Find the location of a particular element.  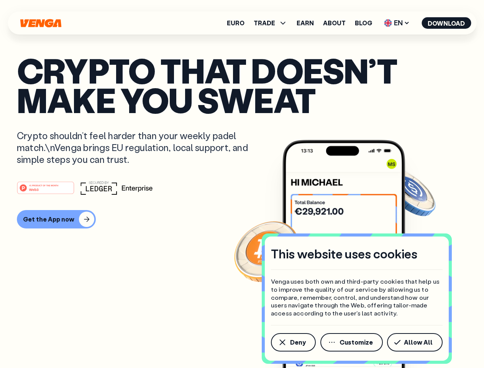

a: Get the App now is located at coordinates (242, 219).